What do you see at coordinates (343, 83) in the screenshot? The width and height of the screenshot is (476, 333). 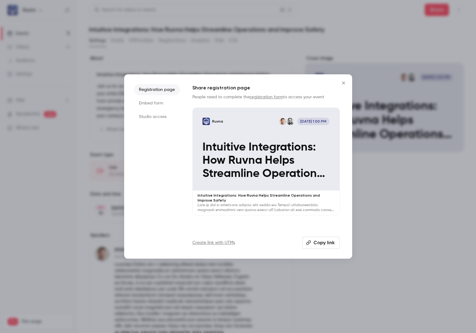 I see `button: Close` at bounding box center [343, 83].